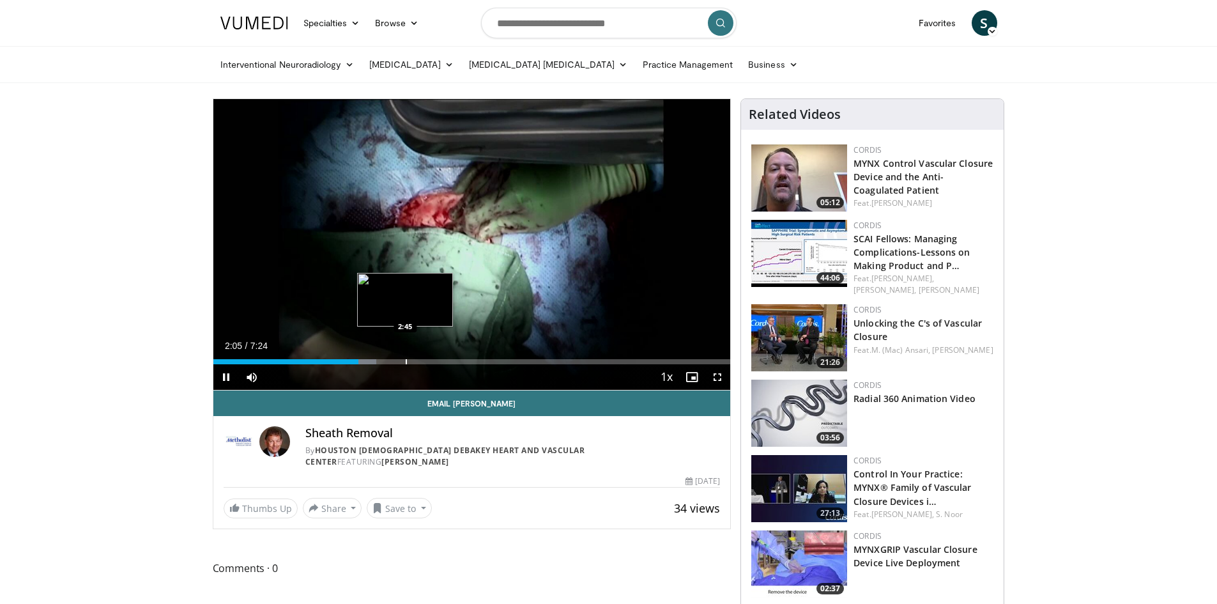 This screenshot has width=1217, height=604. What do you see at coordinates (773, 65) in the screenshot?
I see `a: Business` at bounding box center [773, 65].